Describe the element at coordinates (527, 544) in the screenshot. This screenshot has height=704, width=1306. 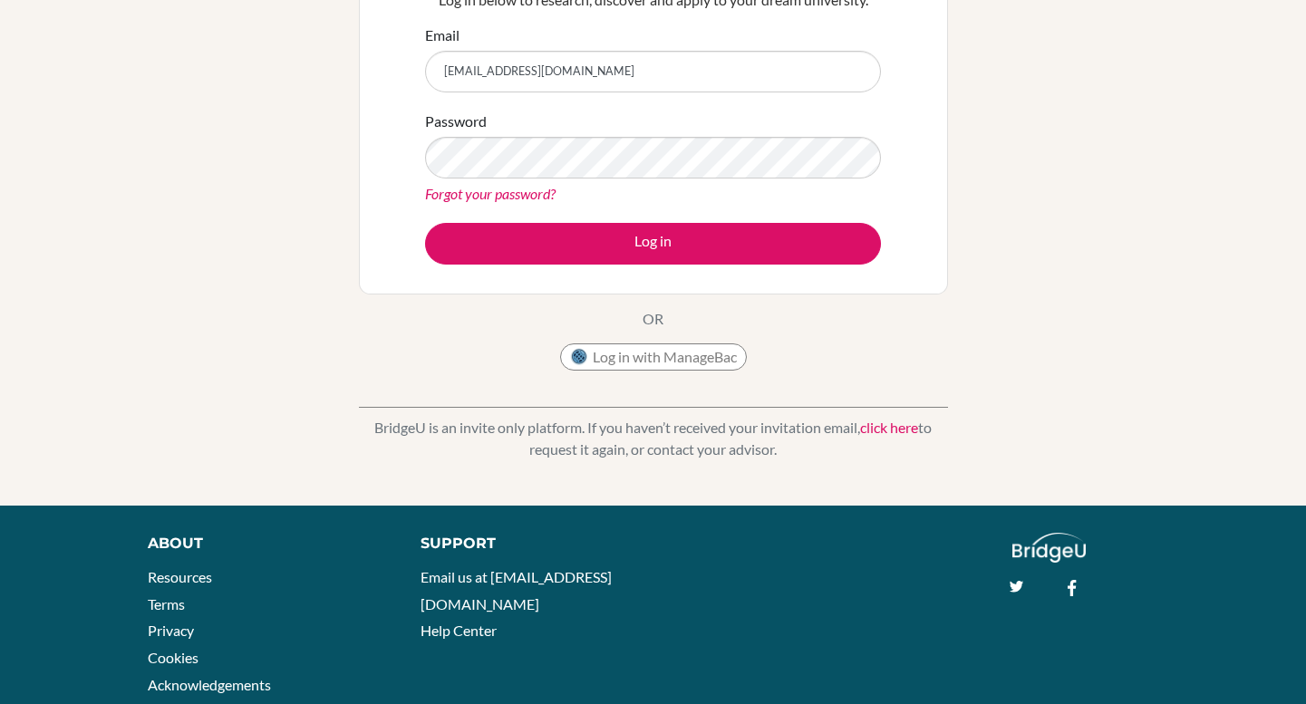
I see `div: Support` at that location.